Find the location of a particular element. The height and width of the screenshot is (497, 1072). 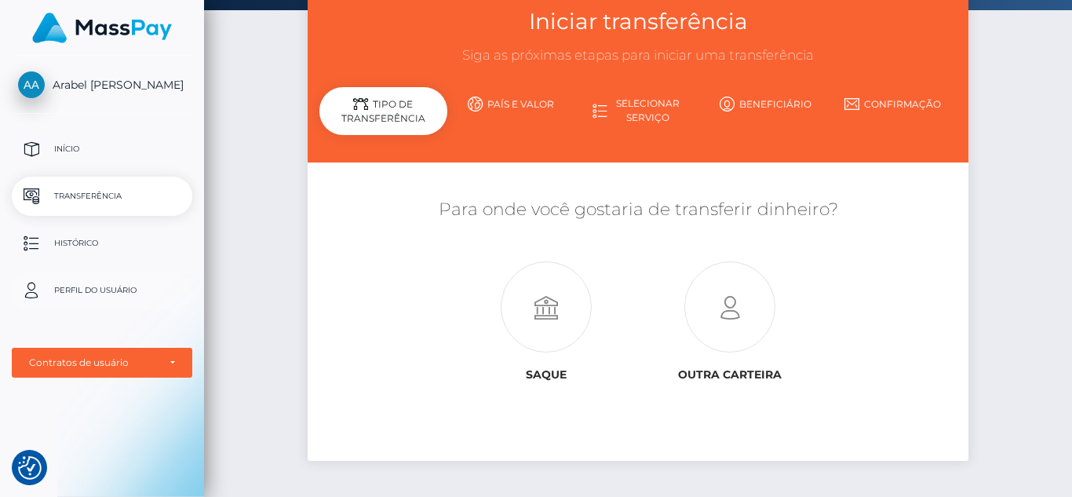

img: MassPay is located at coordinates (102, 27).